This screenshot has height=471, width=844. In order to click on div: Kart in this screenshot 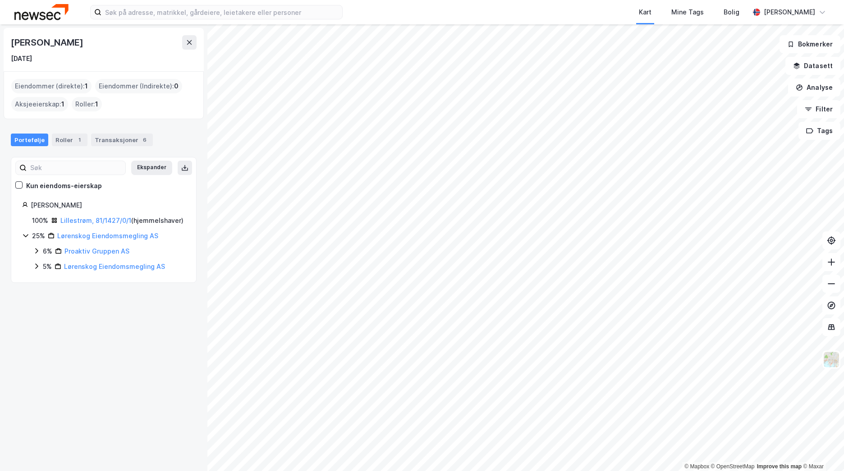, I will do `click(645, 12)`.